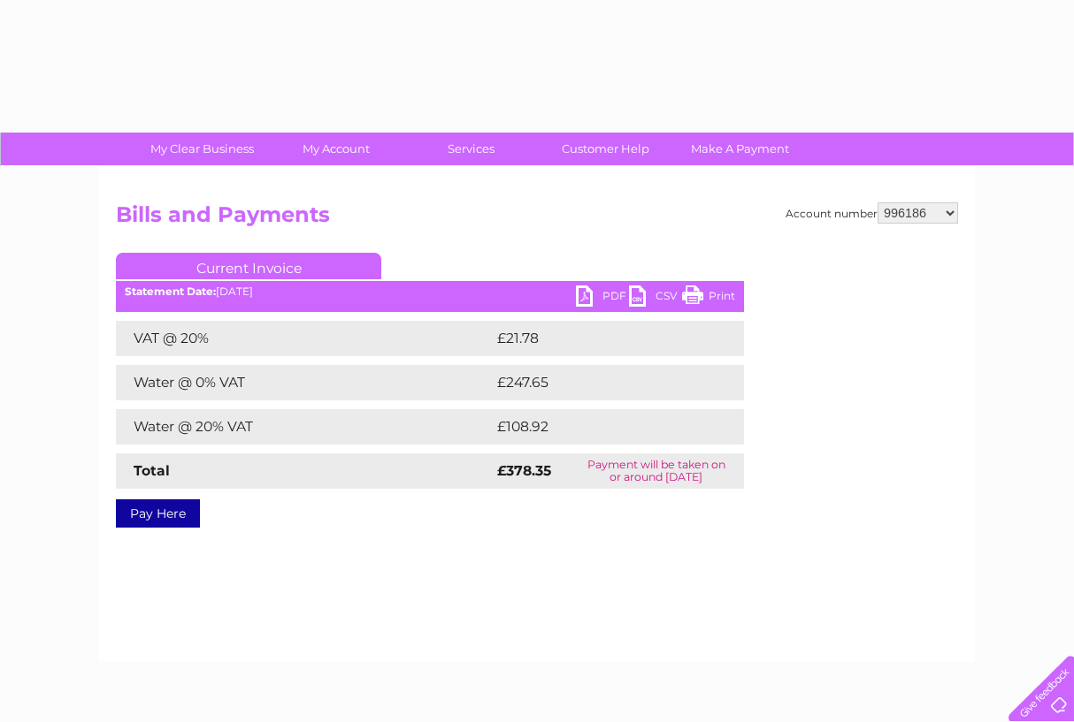 The width and height of the screenshot is (1074, 722). I want to click on td: Water @ 20% VAT, so click(304, 427).